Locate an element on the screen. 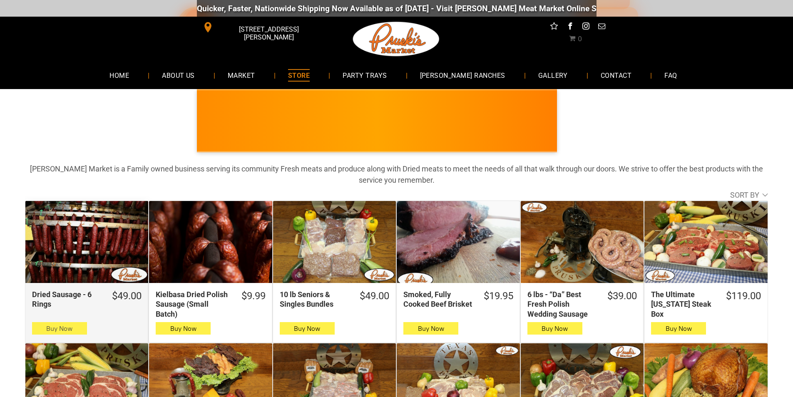  a: 10 lb Seniors &amp; Singles Bundles is located at coordinates (334, 242).